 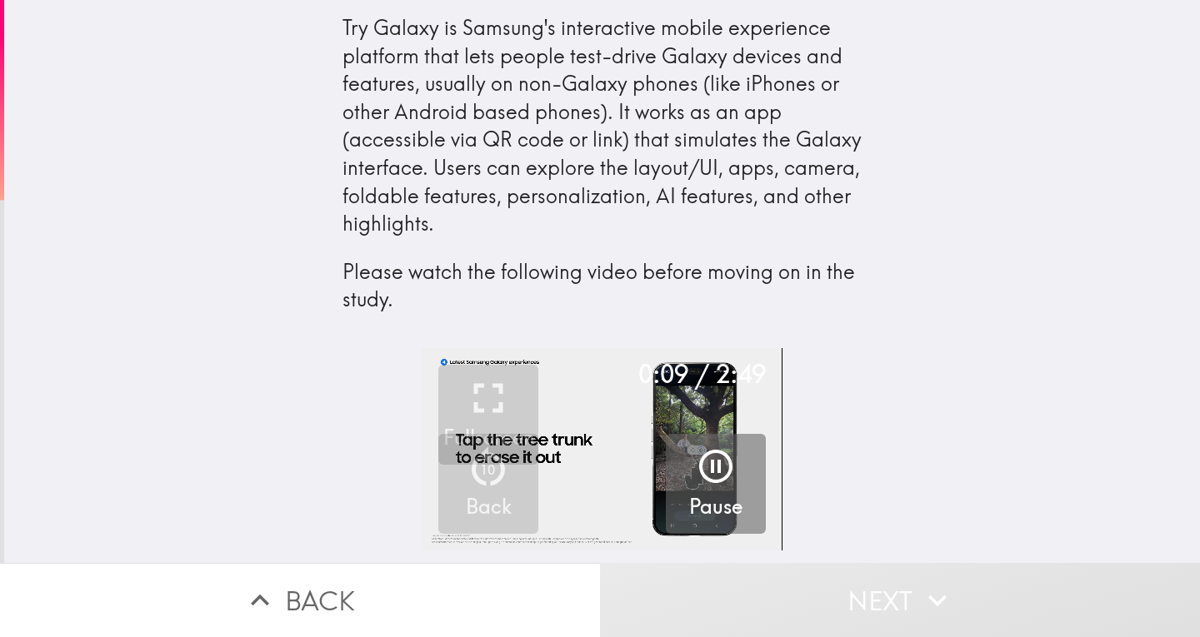 What do you see at coordinates (900, 600) in the screenshot?
I see `button: Next` at bounding box center [900, 600].